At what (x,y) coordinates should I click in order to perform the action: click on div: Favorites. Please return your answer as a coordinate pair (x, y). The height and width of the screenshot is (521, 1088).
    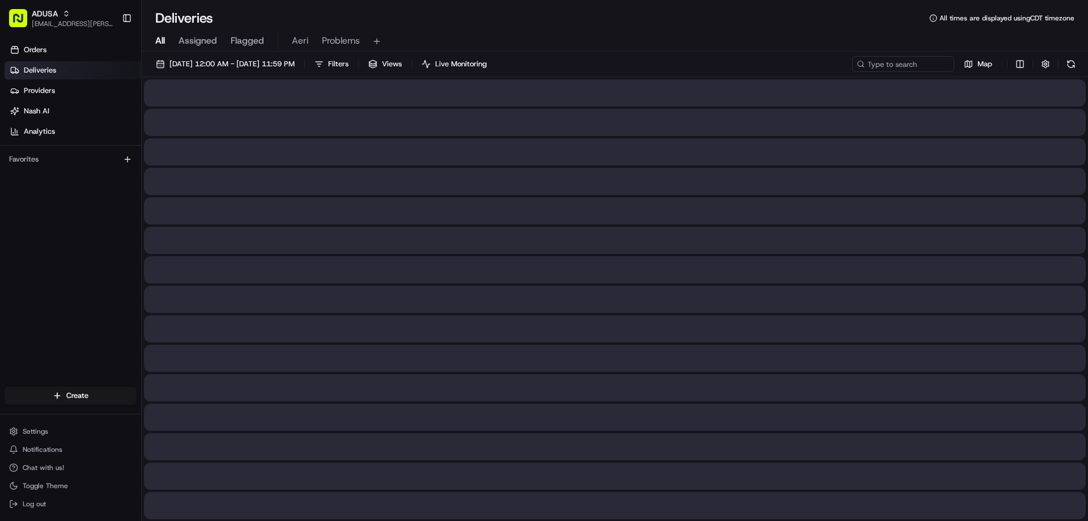
    Looking at the image, I should click on (70, 159).